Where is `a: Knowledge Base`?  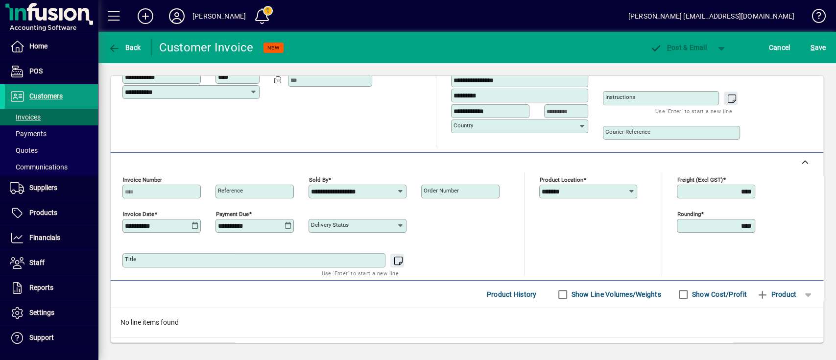 a: Knowledge Base is located at coordinates (814, 18).